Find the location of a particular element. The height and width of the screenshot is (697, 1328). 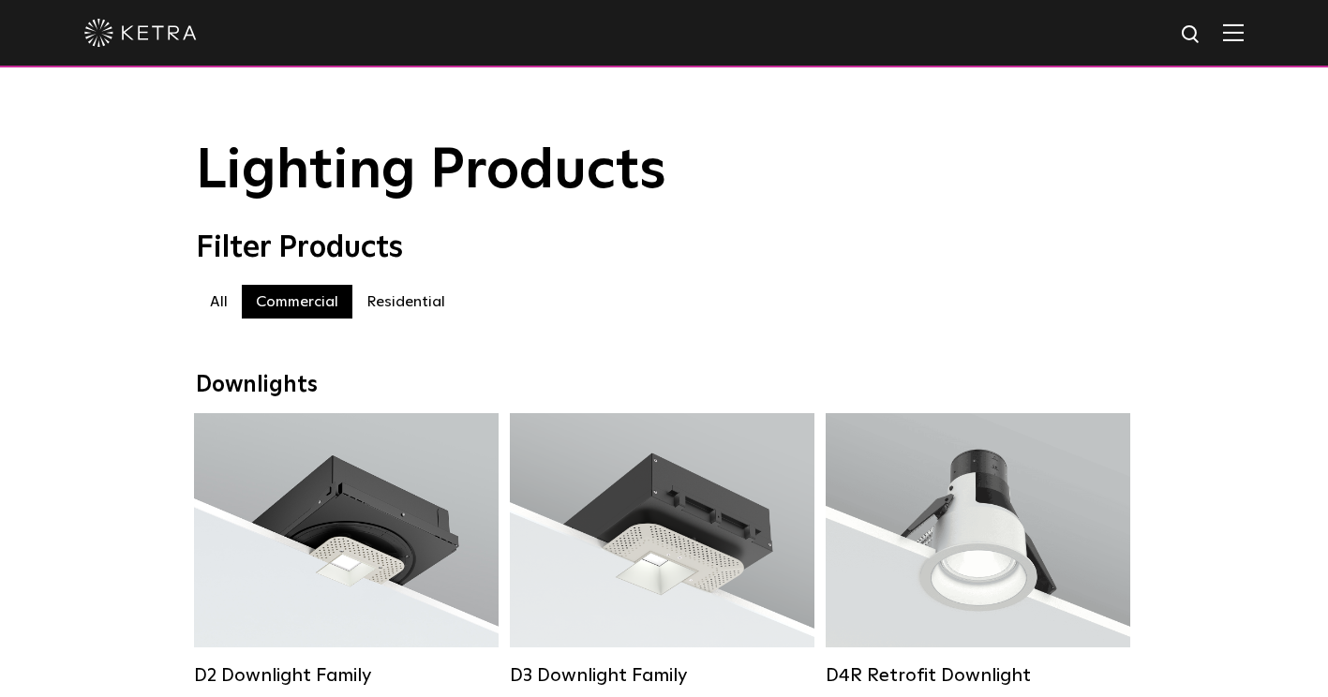

div: D2 Downlight Family is located at coordinates (346, 676).